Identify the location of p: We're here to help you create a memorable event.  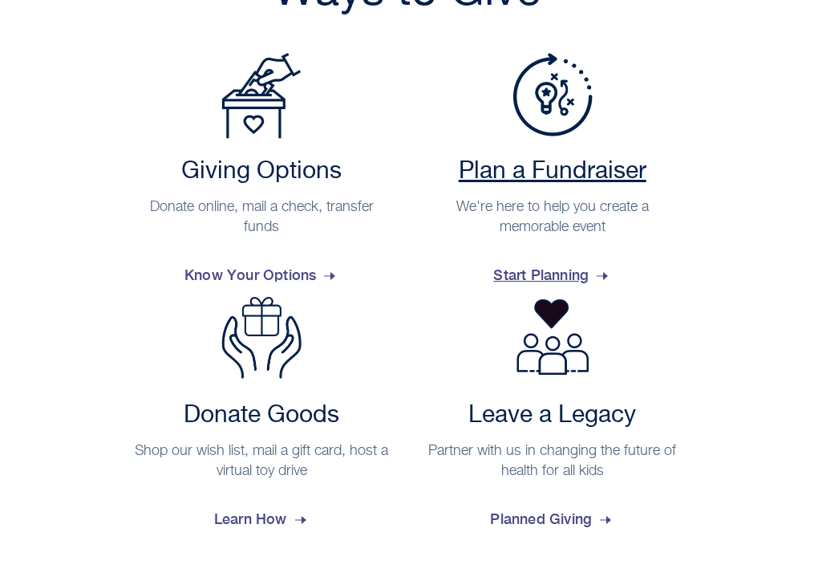
(553, 217).